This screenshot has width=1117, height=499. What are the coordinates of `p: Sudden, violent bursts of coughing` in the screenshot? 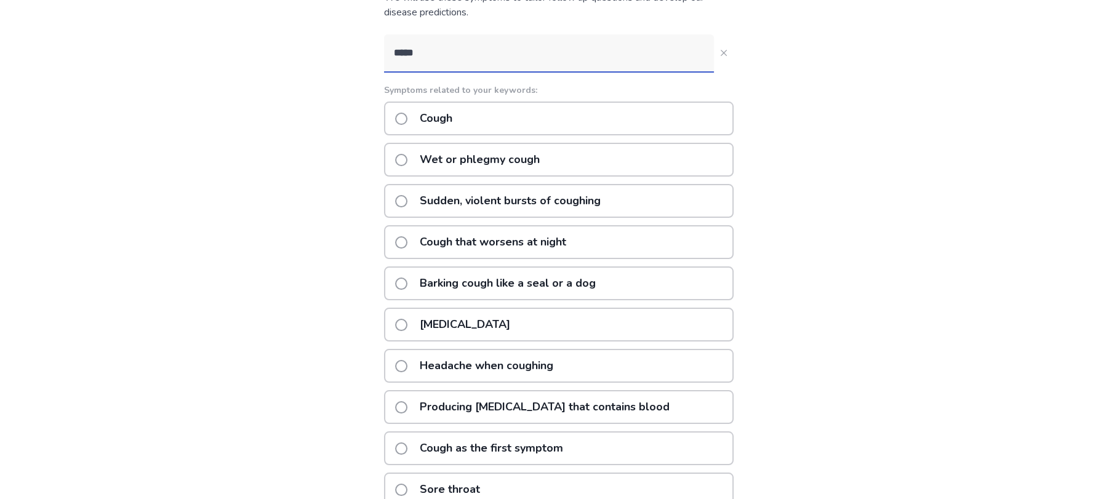 It's located at (510, 201).